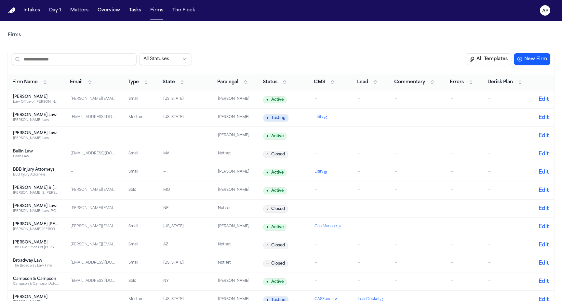 The image size is (562, 301). What do you see at coordinates (36, 284) in the screenshot?
I see `div: Campson & Campson Attorneys at Law` at bounding box center [36, 284].